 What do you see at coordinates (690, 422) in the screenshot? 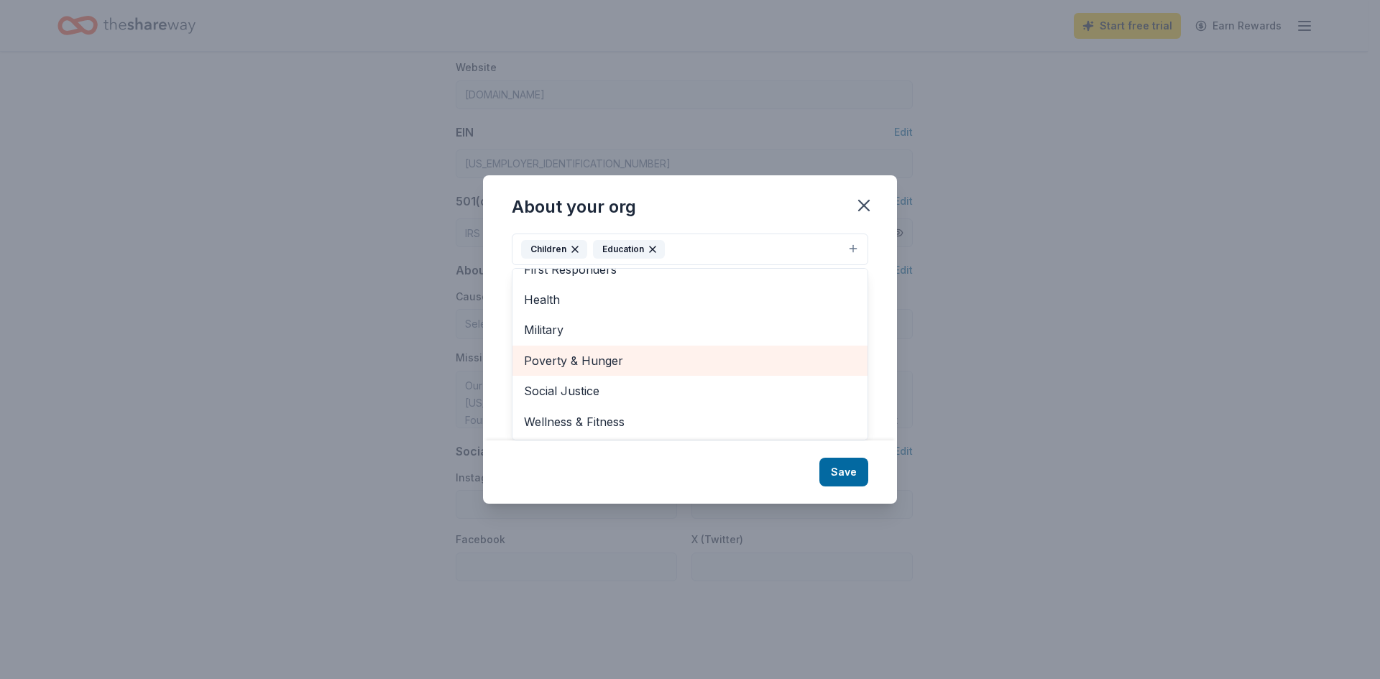
I see `span: Wellness & Fitness` at bounding box center [690, 422].